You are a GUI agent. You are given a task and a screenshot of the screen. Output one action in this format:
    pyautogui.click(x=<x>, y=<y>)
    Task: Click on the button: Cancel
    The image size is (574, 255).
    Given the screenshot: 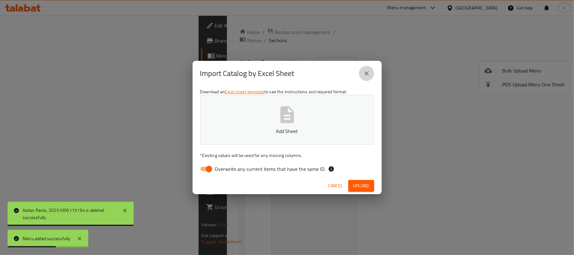 What is the action you would take?
    pyautogui.click(x=336, y=186)
    